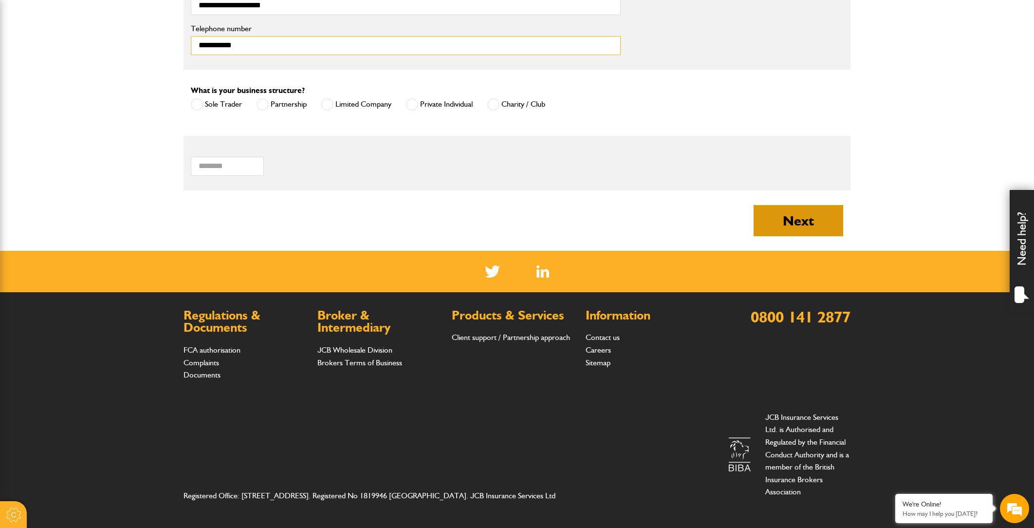 This screenshot has width=1034, height=528. I want to click on input: Enter your last name, so click(95, 101).